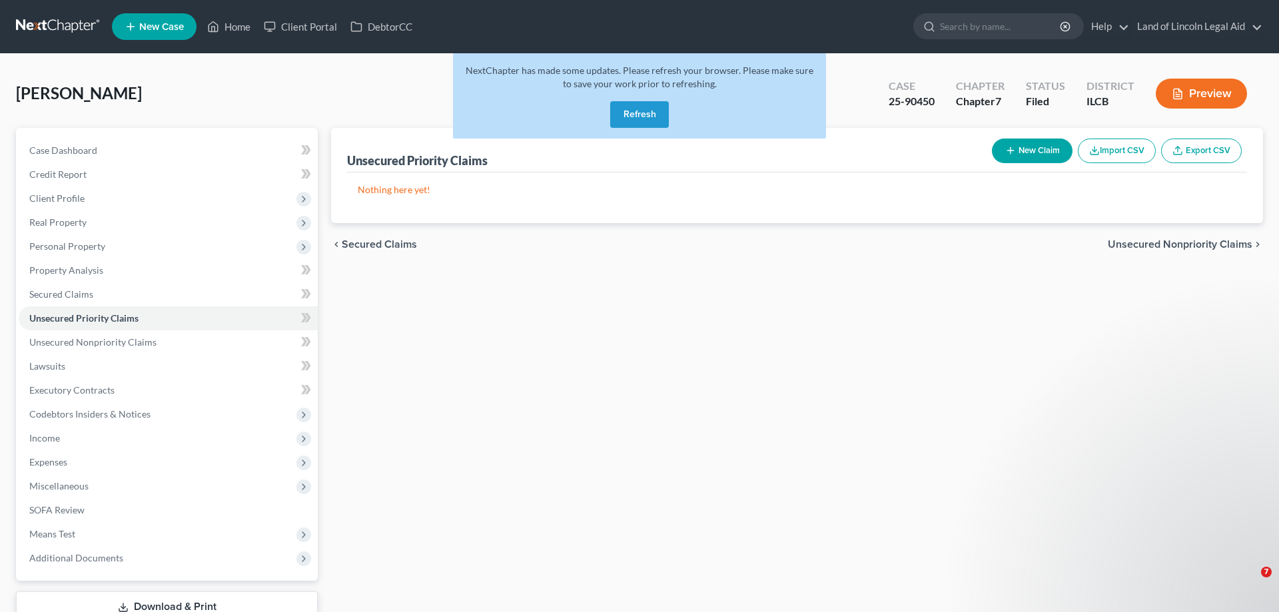 This screenshot has width=1279, height=612. Describe the element at coordinates (59, 486) in the screenshot. I see `span: Miscellaneous` at that location.